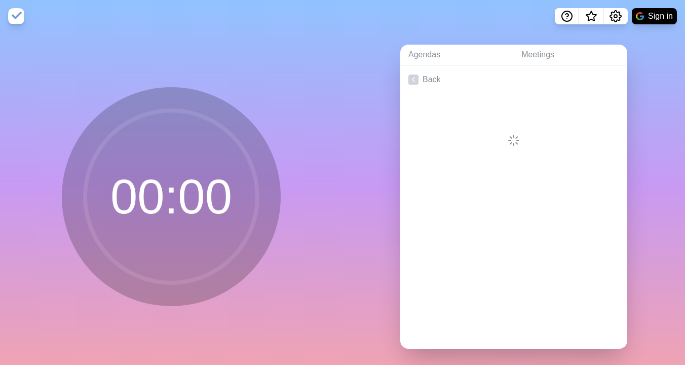 This screenshot has width=685, height=365. What do you see at coordinates (640, 16) in the screenshot?
I see `img: google logo` at bounding box center [640, 16].